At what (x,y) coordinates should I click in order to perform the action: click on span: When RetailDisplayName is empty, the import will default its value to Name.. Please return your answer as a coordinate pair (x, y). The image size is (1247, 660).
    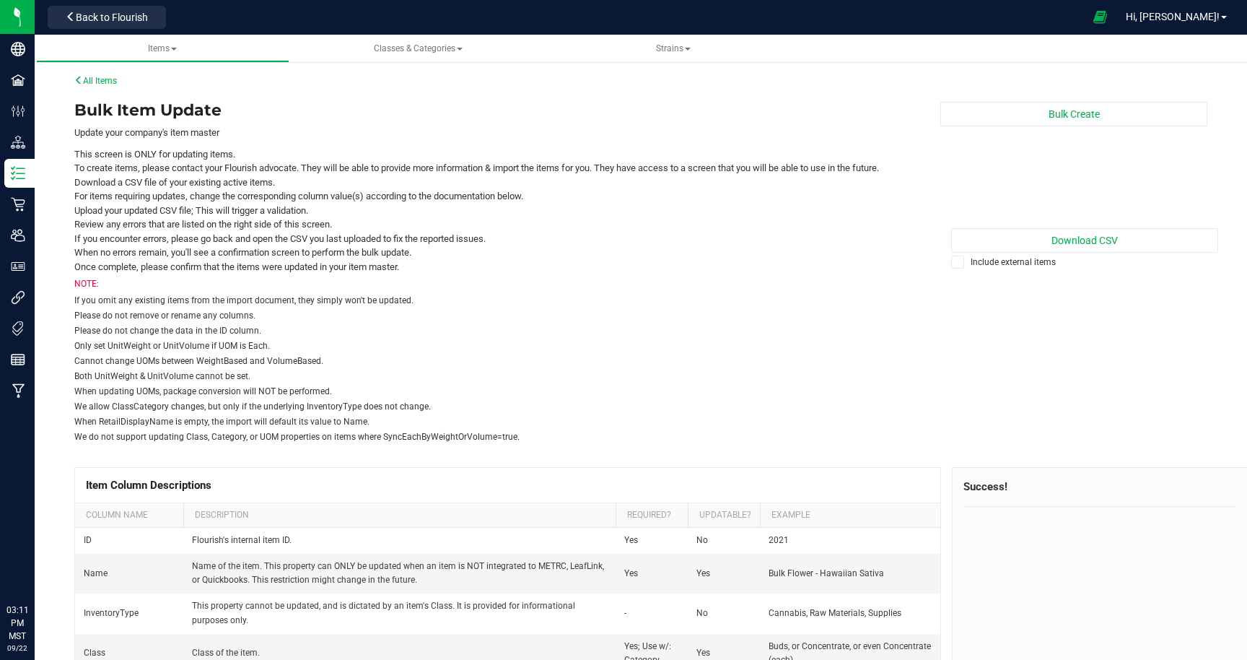
    Looking at the image, I should click on (222, 421).